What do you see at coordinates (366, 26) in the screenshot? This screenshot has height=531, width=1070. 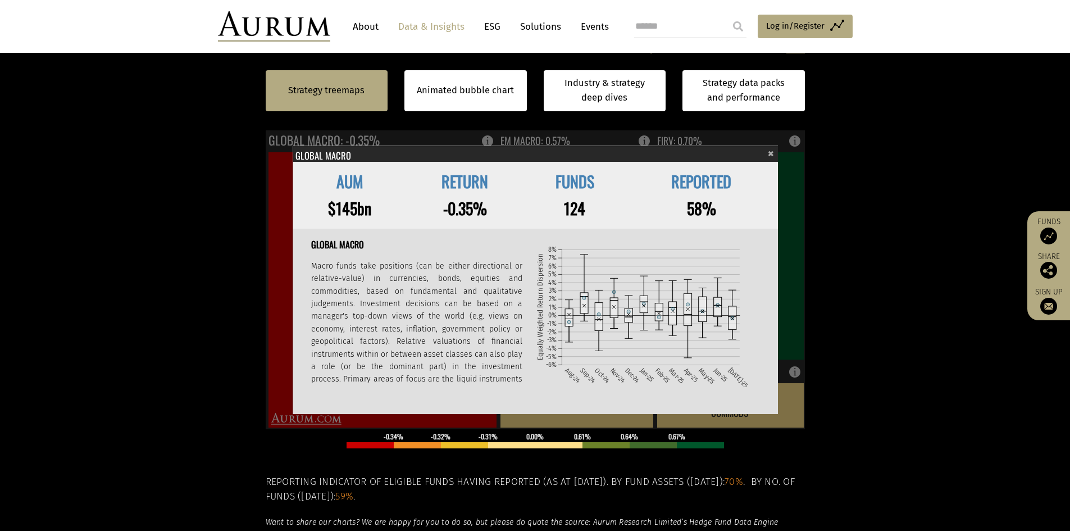 I see `a: About` at bounding box center [366, 26].